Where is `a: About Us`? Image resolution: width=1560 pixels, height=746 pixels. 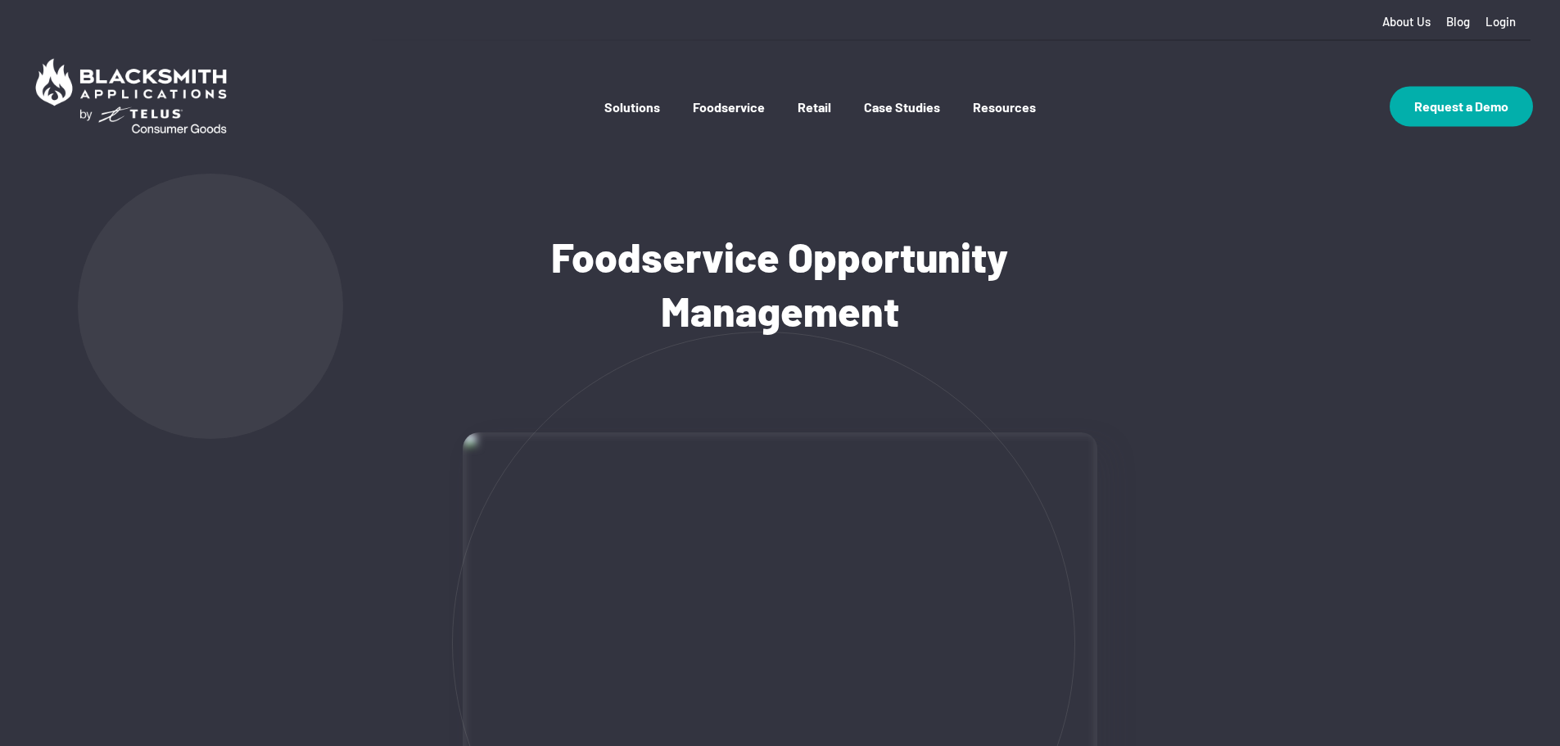 a: About Us is located at coordinates (1406, 21).